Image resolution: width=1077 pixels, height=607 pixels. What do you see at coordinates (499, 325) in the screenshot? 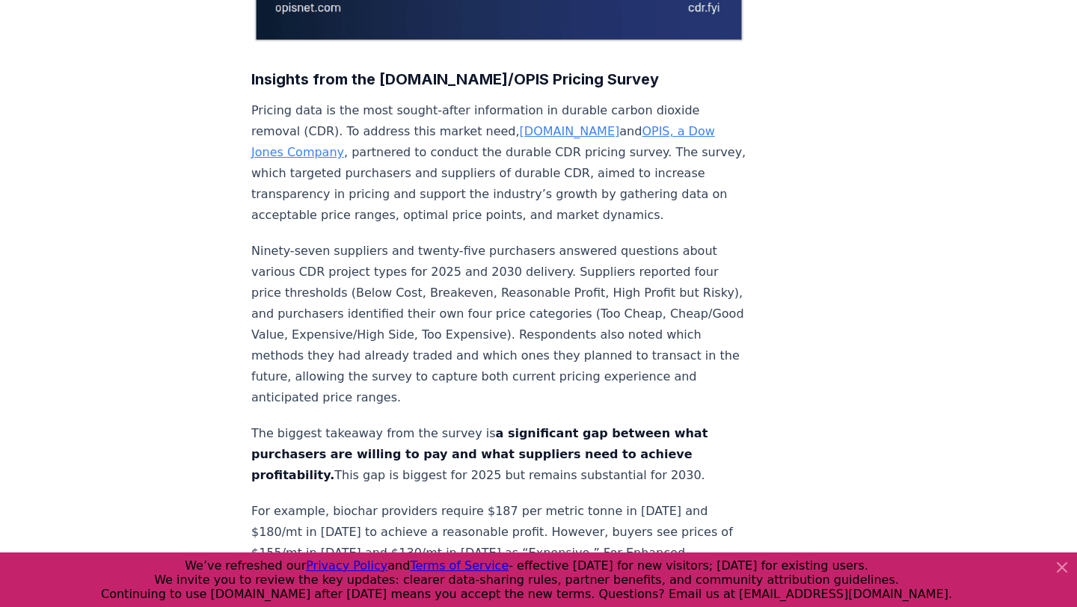
I see `p: Ninety-seven suppliers and twenty-five purchasers answered questions about various CDR project ty...` at bounding box center [499, 325].